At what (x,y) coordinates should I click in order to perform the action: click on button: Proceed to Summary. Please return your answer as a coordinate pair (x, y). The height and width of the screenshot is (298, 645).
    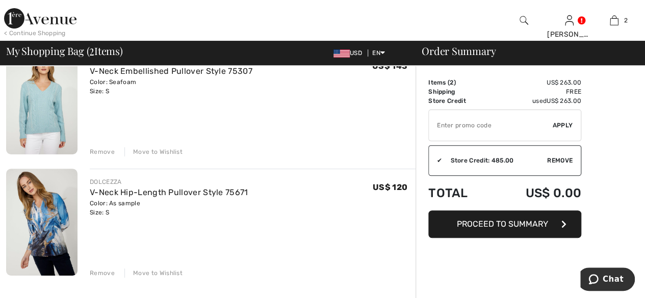
    Looking at the image, I should click on (505, 224).